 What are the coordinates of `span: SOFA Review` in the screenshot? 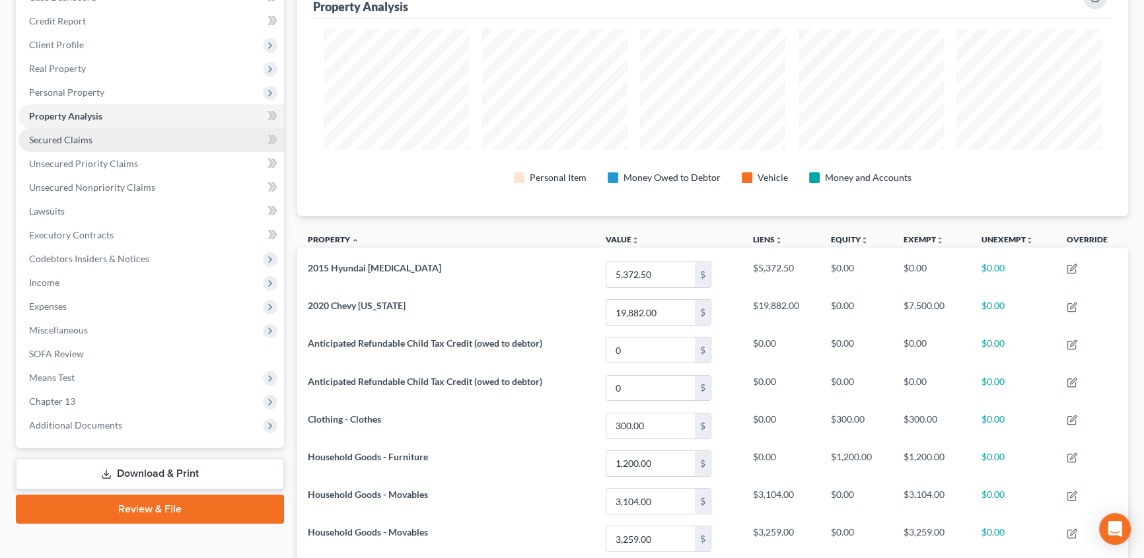 It's located at (56, 353).